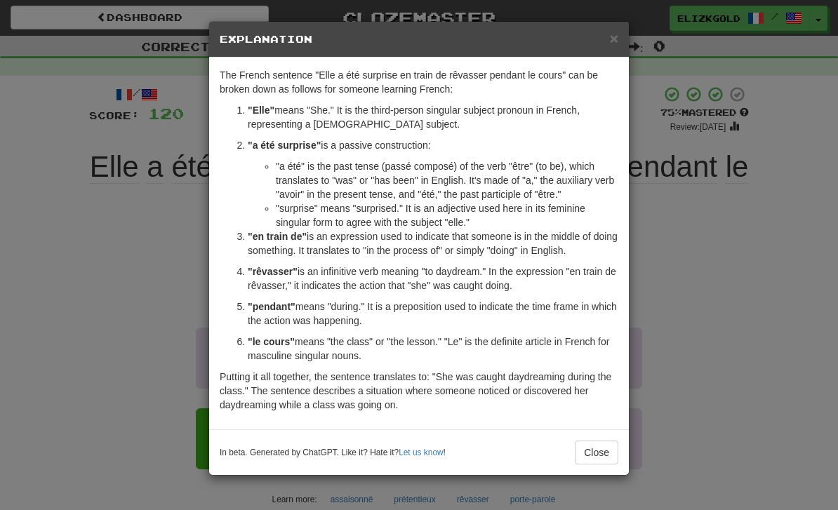 The width and height of the screenshot is (838, 510). I want to click on a: Let us know, so click(420, 453).